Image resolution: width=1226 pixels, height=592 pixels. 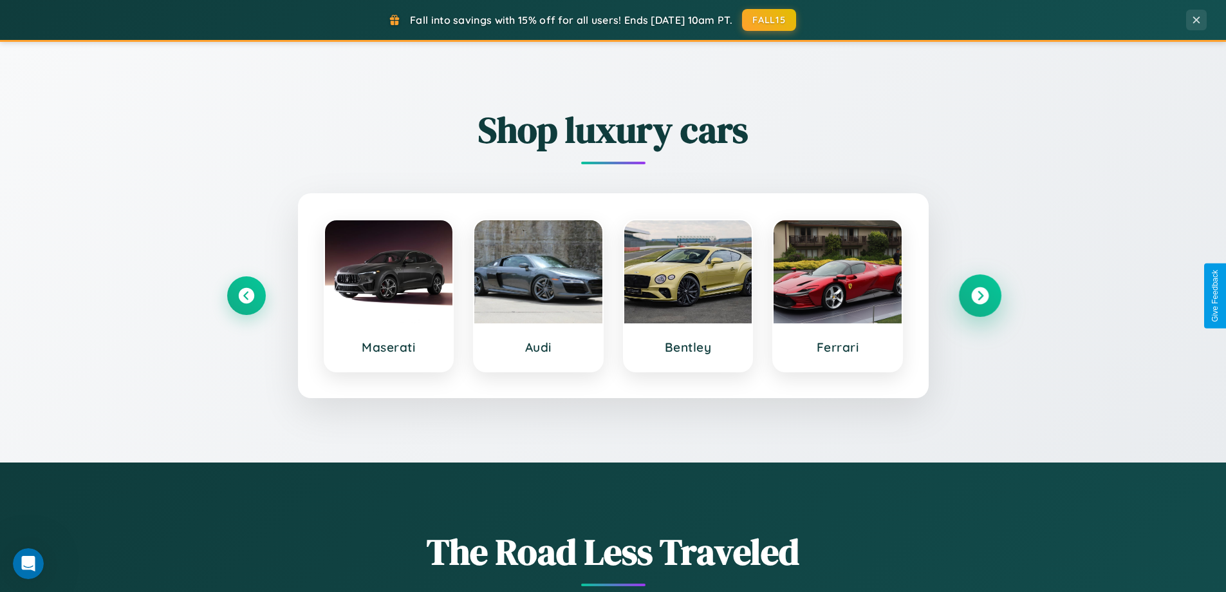 I want to click on h2: Shop luxury cars, so click(x=613, y=129).